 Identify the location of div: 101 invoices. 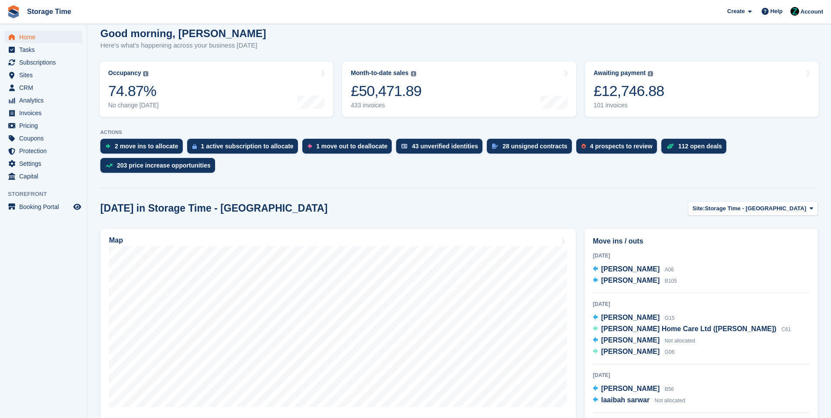
(629, 105).